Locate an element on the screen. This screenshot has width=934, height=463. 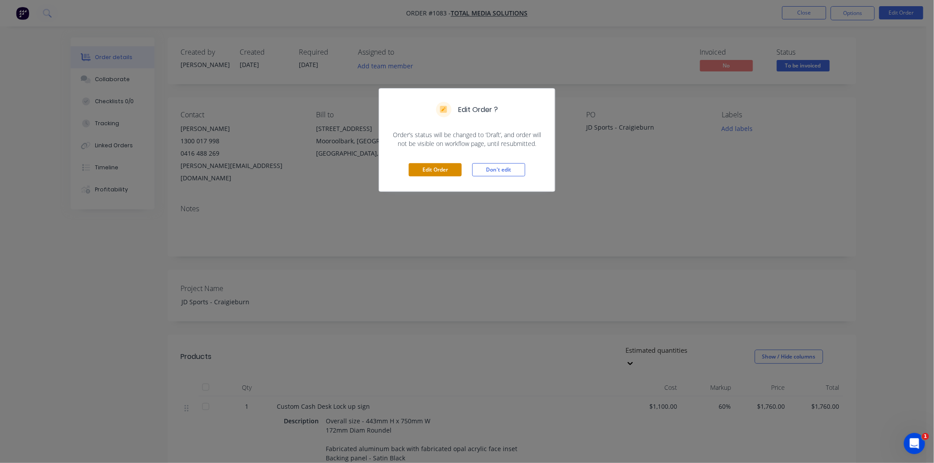
span: 1 is located at coordinates (926, 437).